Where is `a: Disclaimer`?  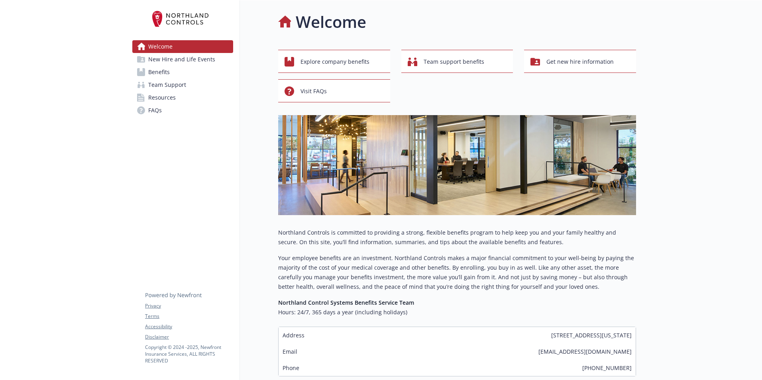
a: Disclaimer is located at coordinates (189, 337).